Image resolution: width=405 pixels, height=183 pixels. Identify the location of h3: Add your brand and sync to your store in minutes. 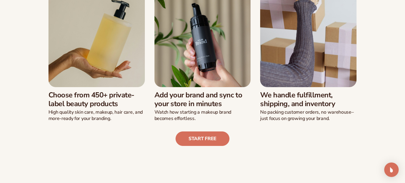
(203, 99).